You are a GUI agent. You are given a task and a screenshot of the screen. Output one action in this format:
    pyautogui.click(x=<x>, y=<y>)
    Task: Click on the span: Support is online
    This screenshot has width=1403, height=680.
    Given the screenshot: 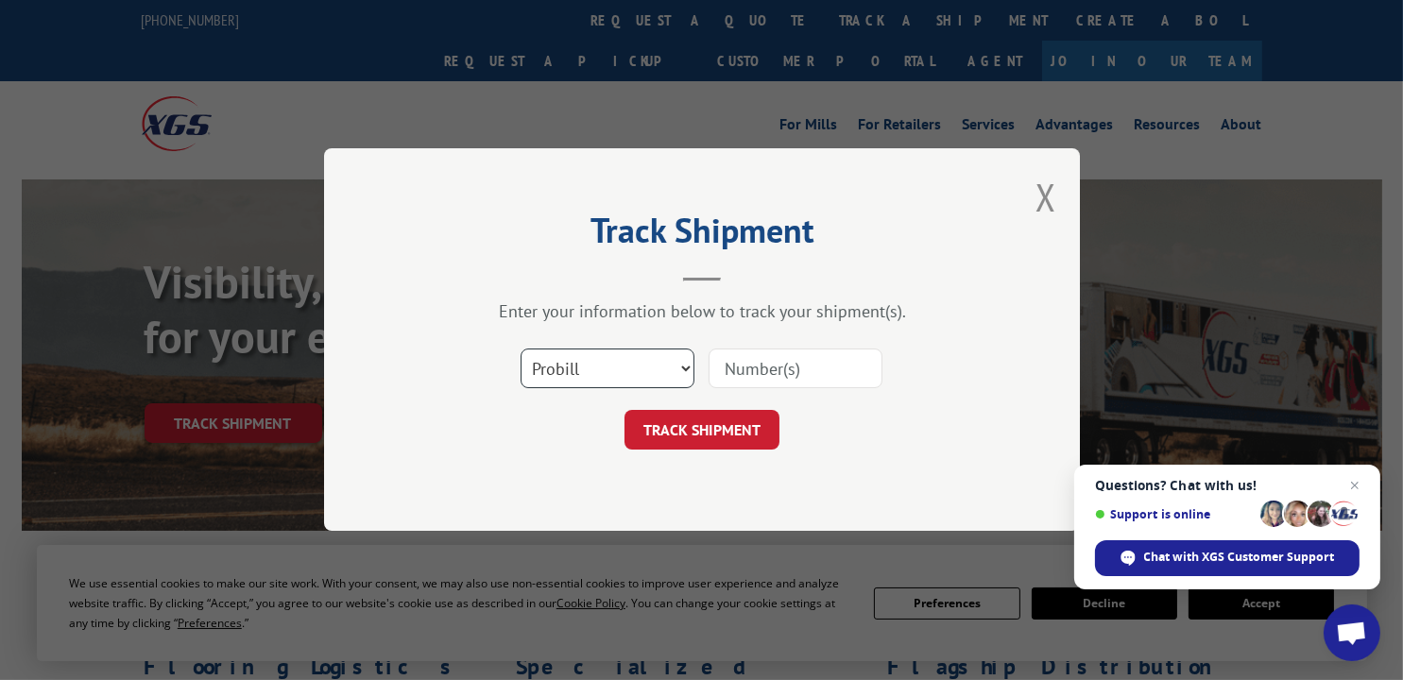 What is the action you would take?
    pyautogui.click(x=1174, y=514)
    